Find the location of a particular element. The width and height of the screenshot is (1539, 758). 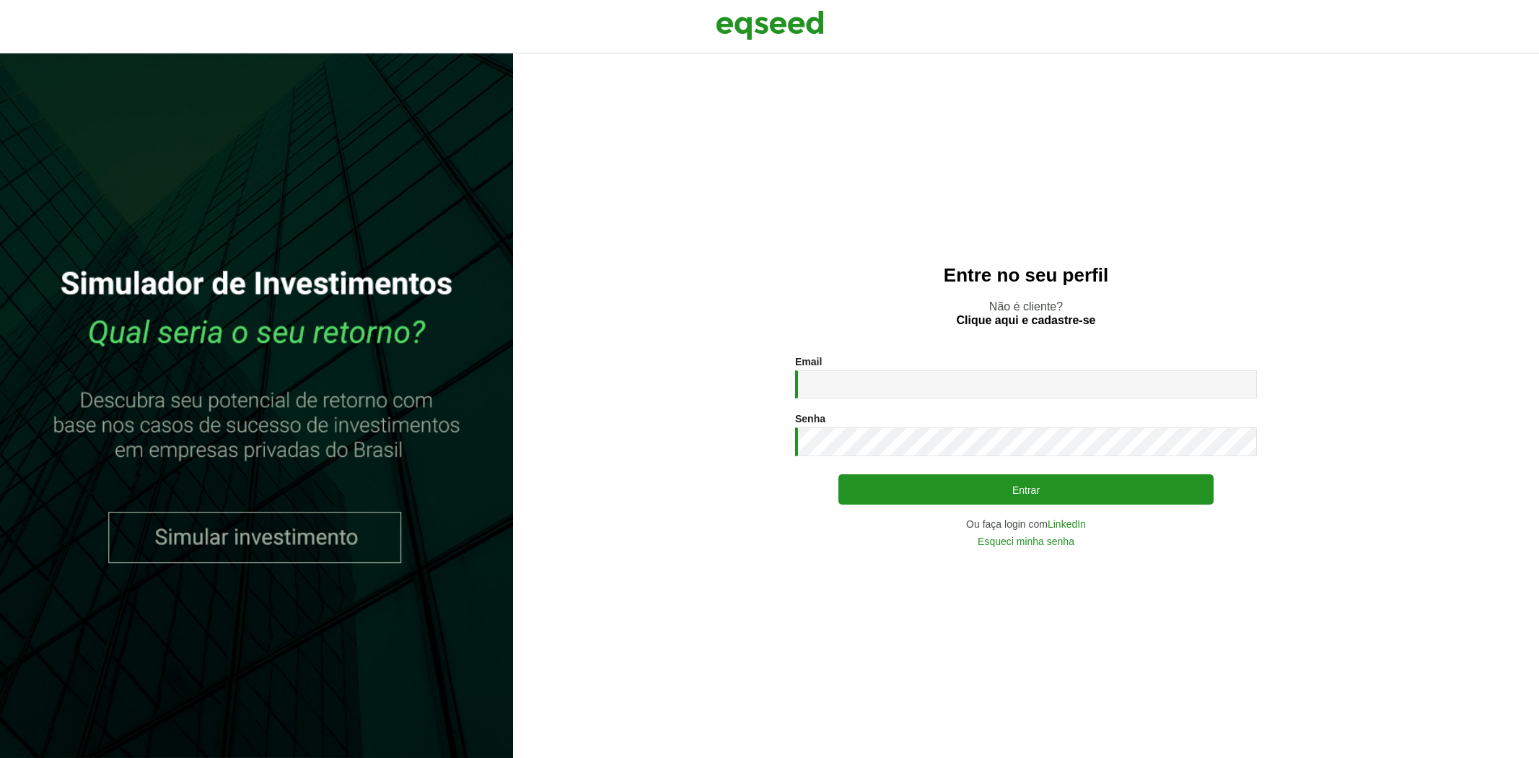

img: EqSeed Logo is located at coordinates (770, 25).